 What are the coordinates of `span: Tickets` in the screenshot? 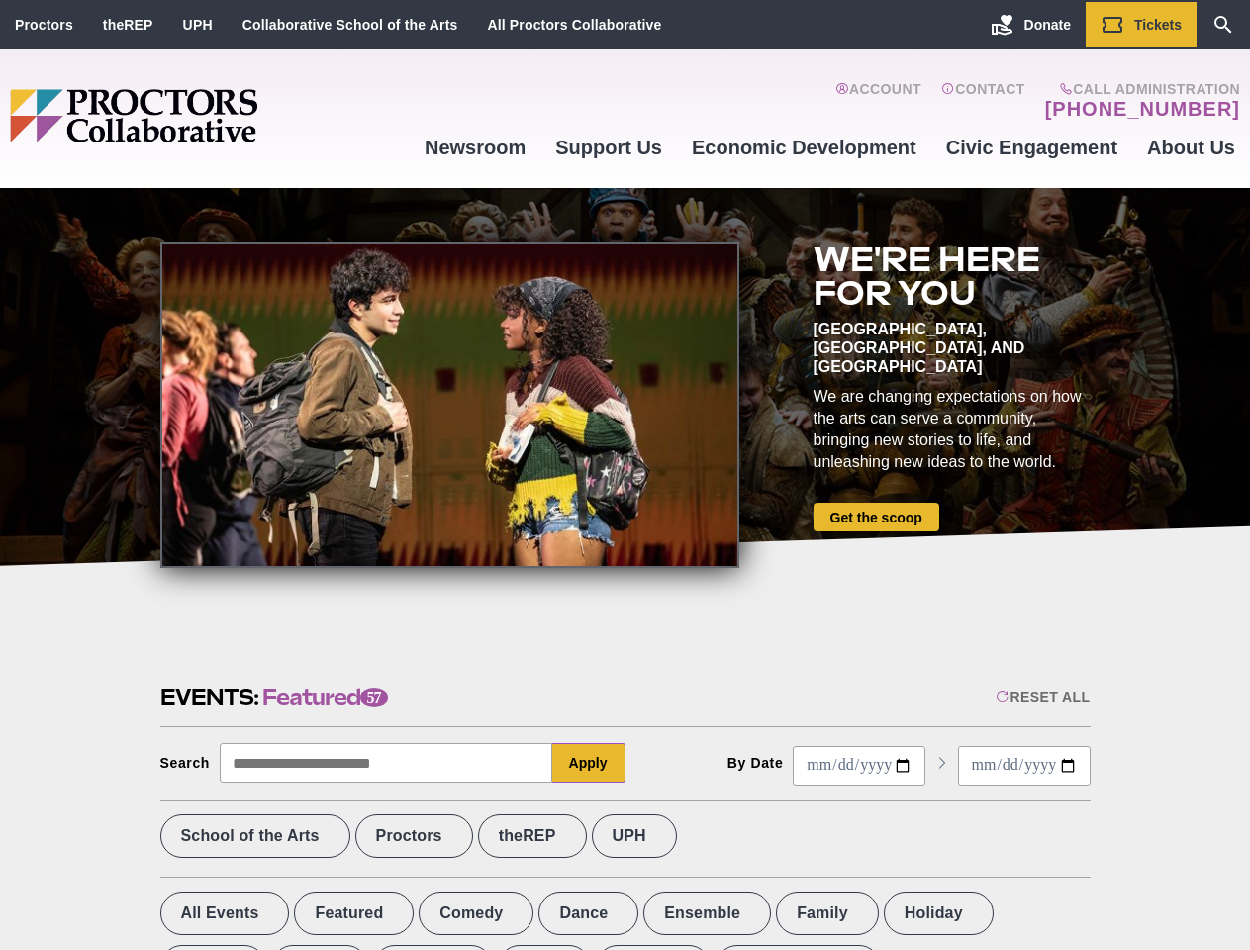 It's located at (1158, 25).